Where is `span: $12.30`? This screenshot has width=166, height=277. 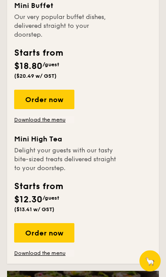 span: $12.30 is located at coordinates (28, 200).